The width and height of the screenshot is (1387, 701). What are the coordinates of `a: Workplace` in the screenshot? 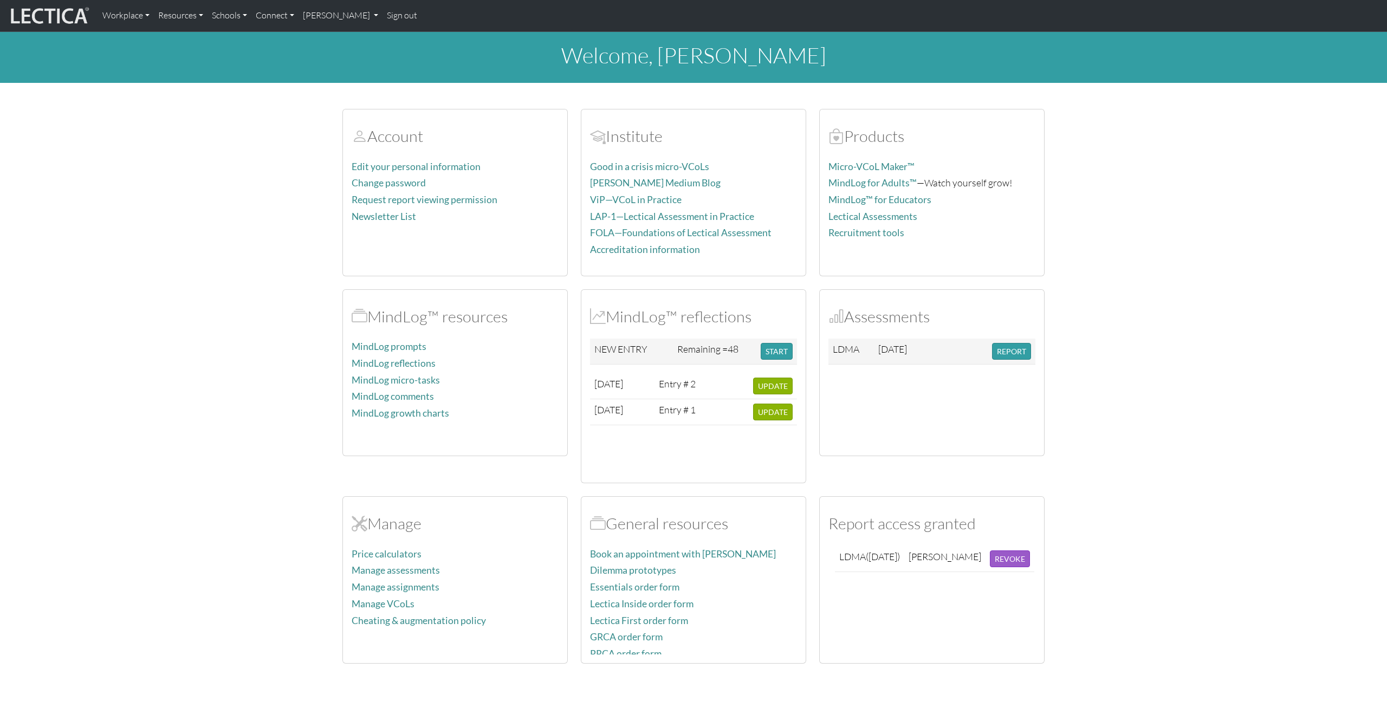 It's located at (126, 16).